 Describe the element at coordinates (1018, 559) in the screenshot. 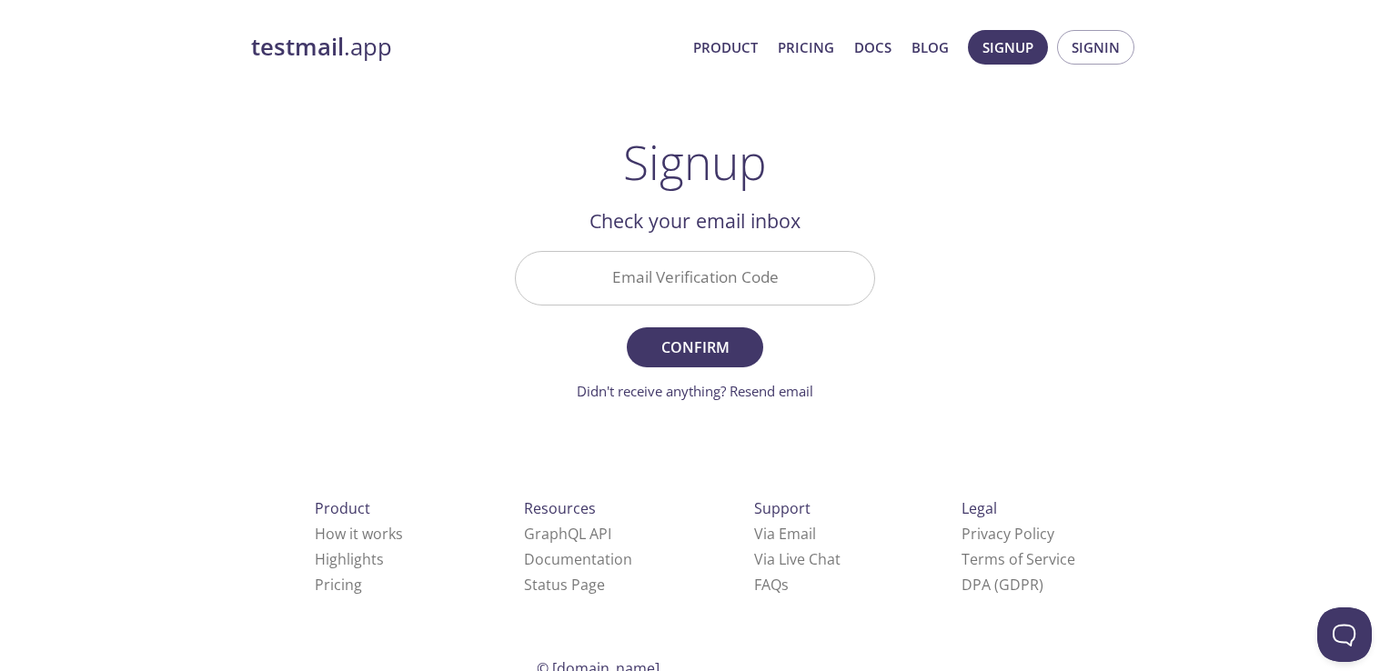

I see `a: Terms of Service` at that location.